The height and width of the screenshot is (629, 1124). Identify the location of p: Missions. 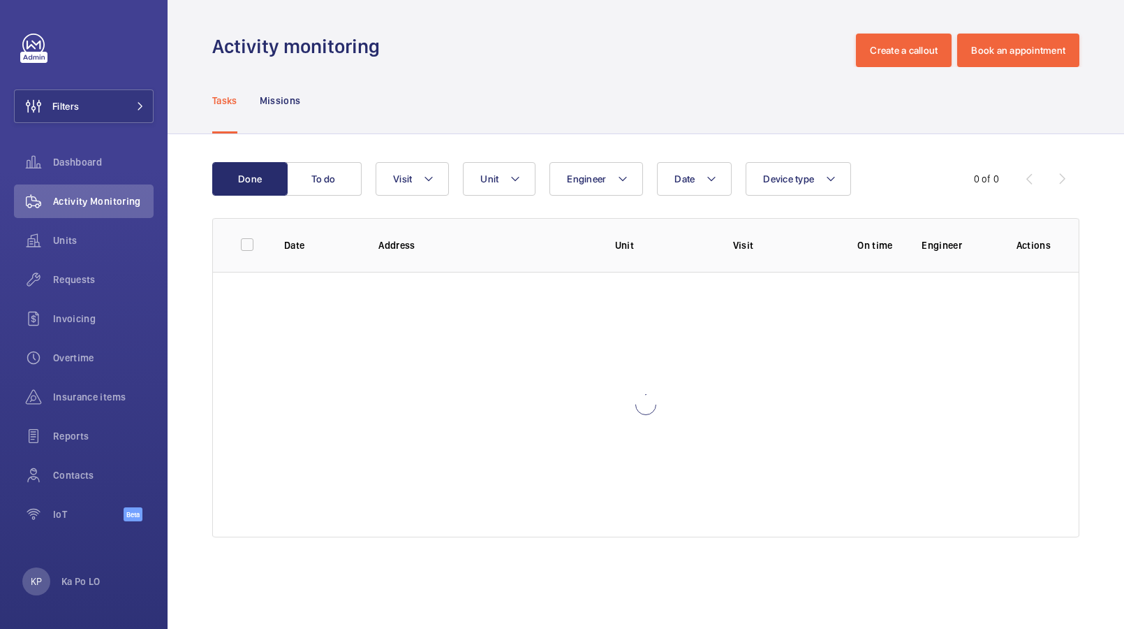
(280, 101).